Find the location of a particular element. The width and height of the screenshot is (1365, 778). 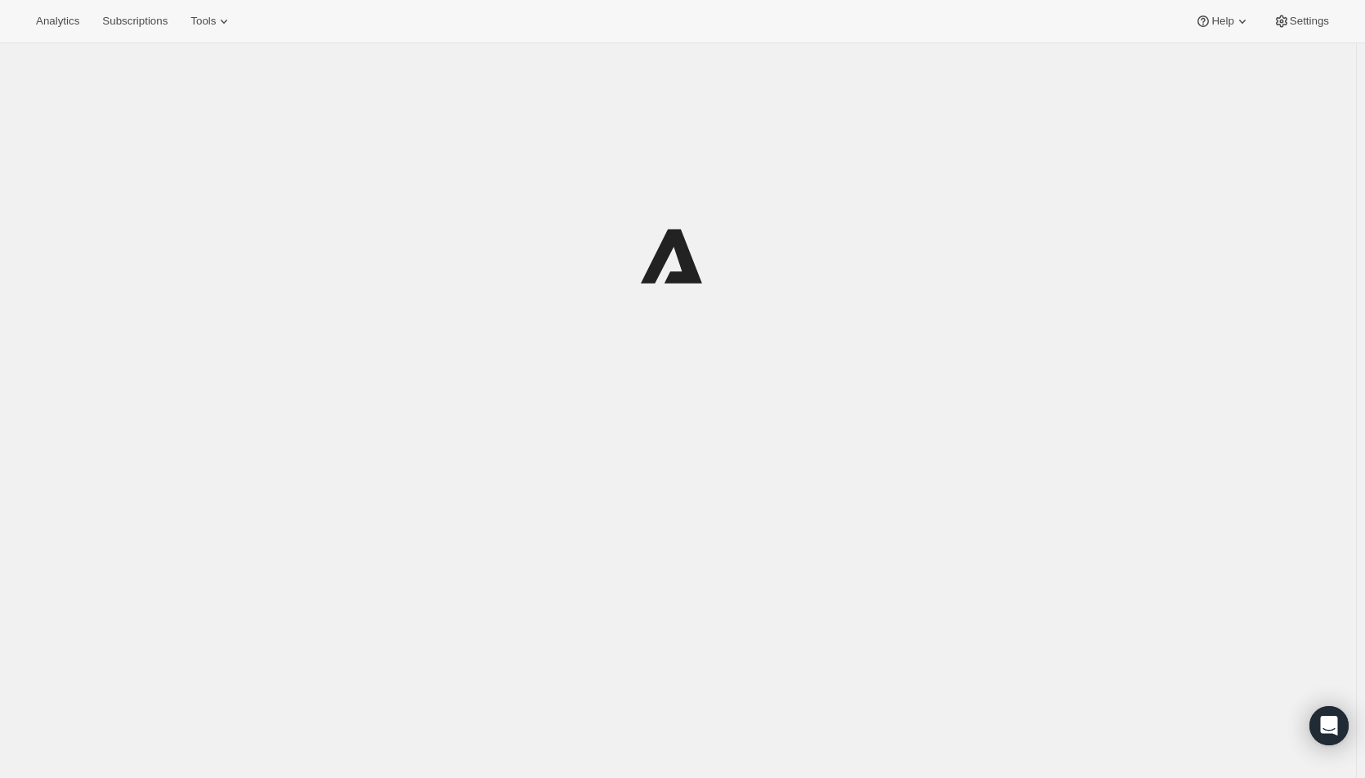

span: Subscriptions is located at coordinates (135, 21).